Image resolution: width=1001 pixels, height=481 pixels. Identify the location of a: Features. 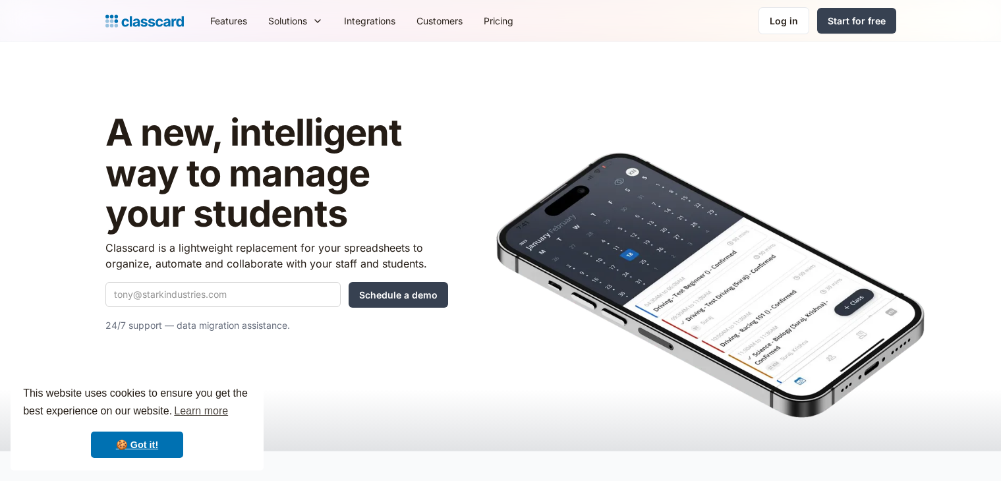
(229, 20).